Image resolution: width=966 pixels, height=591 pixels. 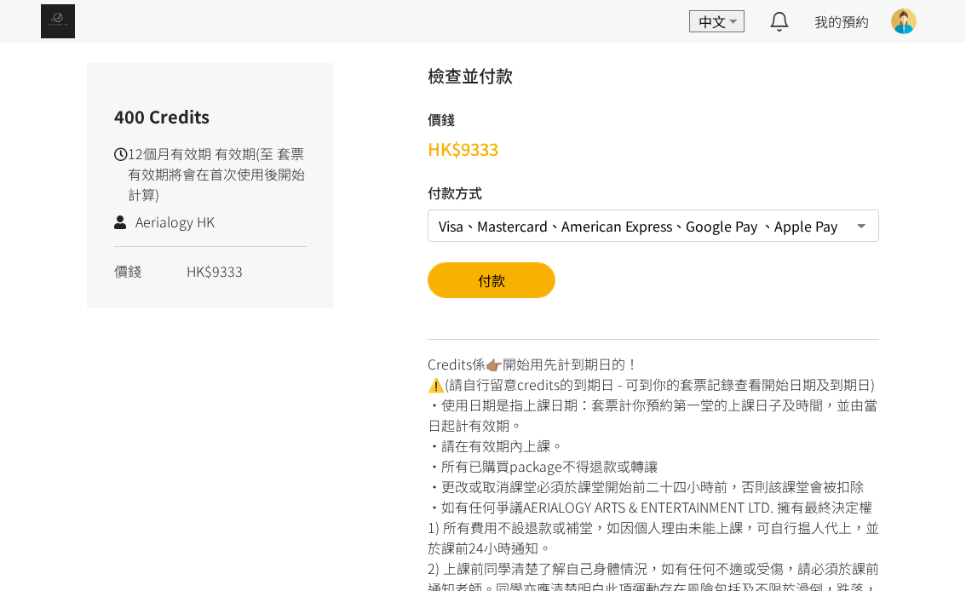 What do you see at coordinates (841, 21) in the screenshot?
I see `a: 我的預約` at bounding box center [841, 21].